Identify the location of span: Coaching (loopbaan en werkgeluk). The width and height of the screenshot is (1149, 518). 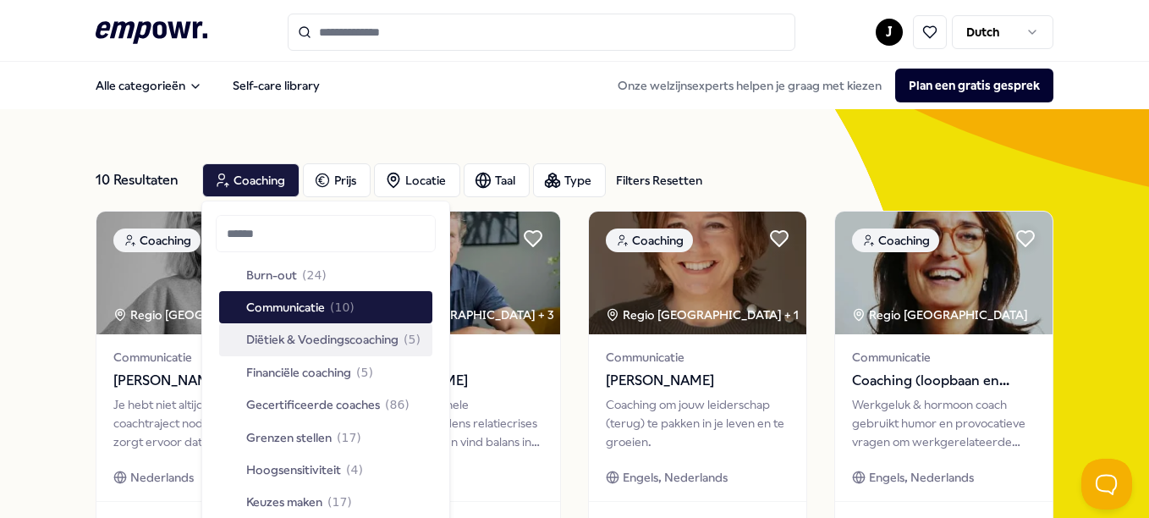
(944, 381).